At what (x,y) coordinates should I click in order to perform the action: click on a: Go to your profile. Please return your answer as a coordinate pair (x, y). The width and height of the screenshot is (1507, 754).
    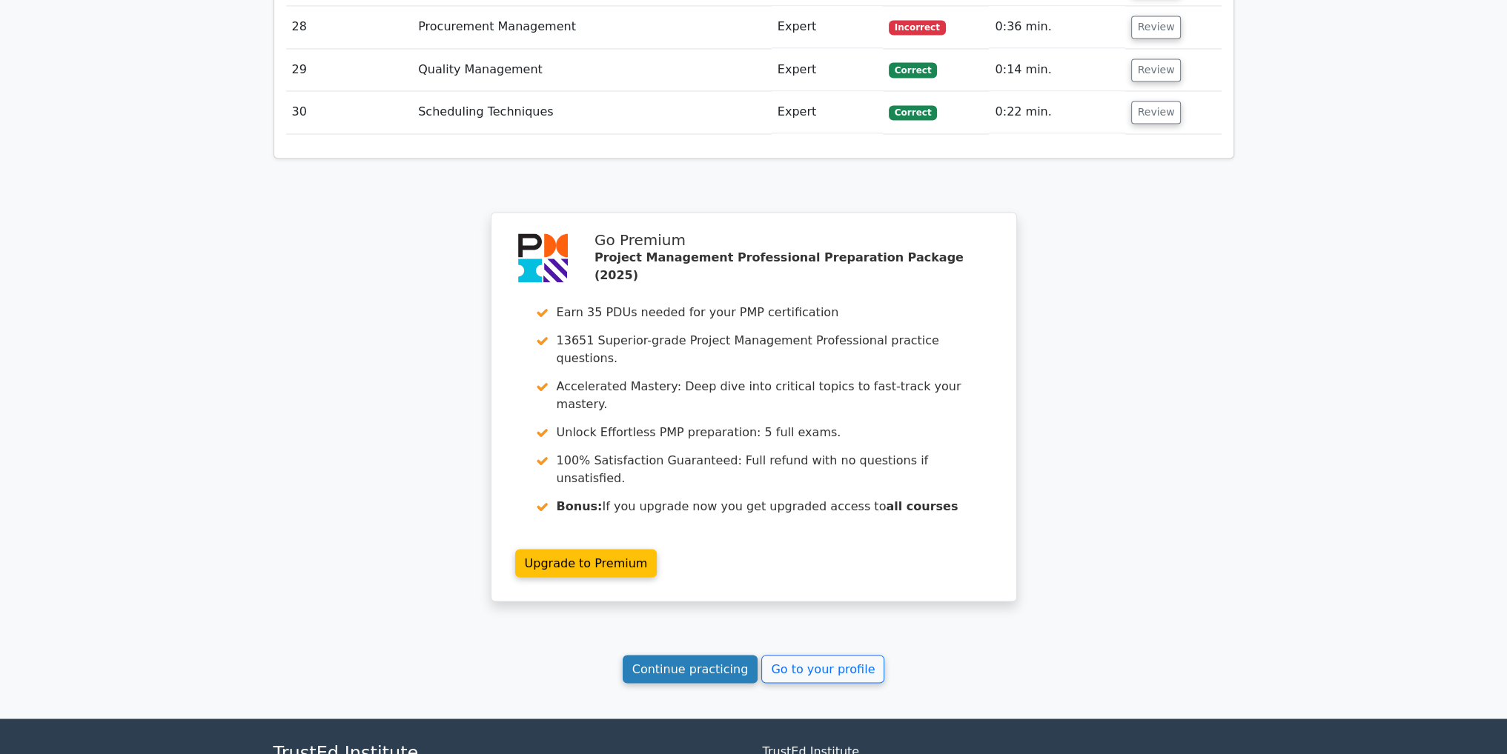
    Looking at the image, I should click on (823, 669).